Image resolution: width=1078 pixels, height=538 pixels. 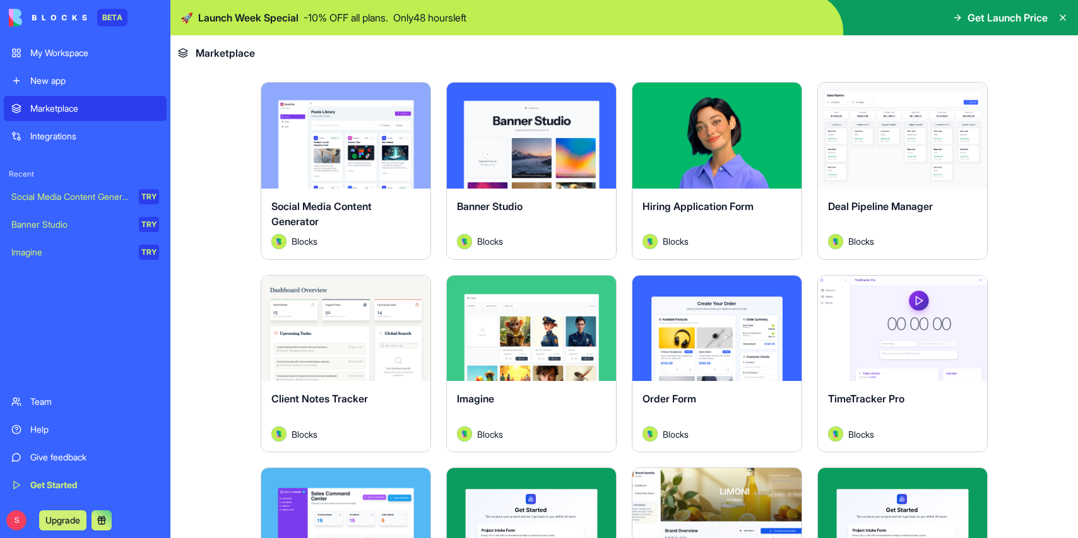 I want to click on a: Social Media Content GeneratorAvatarBlocks, so click(x=346, y=171).